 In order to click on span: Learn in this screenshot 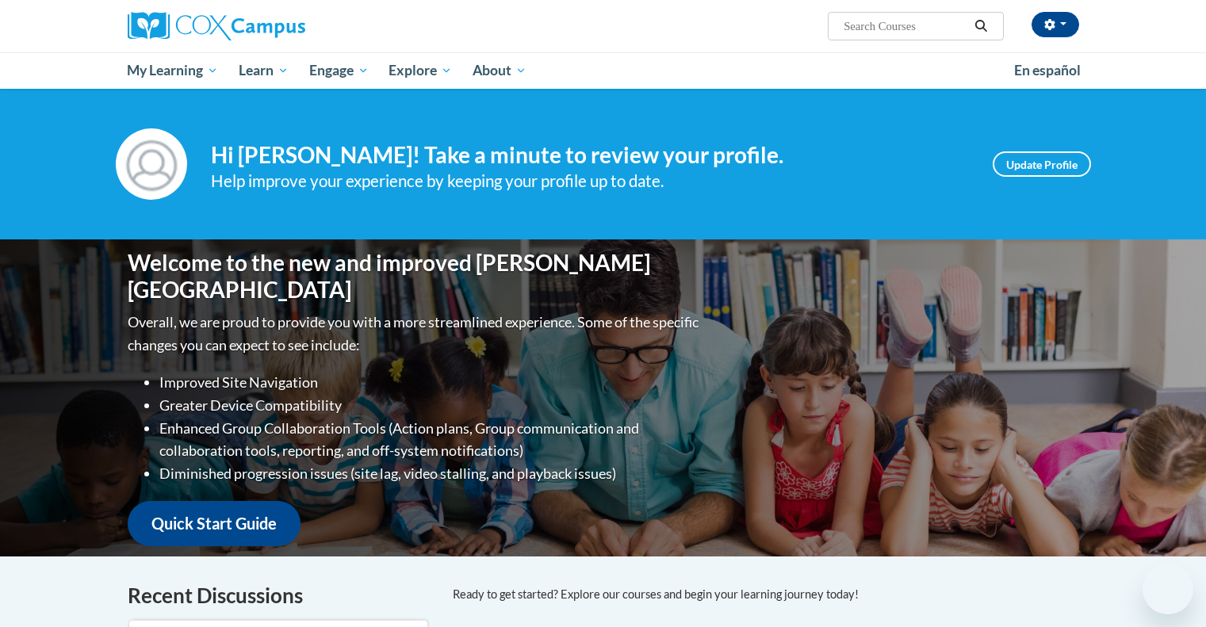, I will do `click(263, 71)`.